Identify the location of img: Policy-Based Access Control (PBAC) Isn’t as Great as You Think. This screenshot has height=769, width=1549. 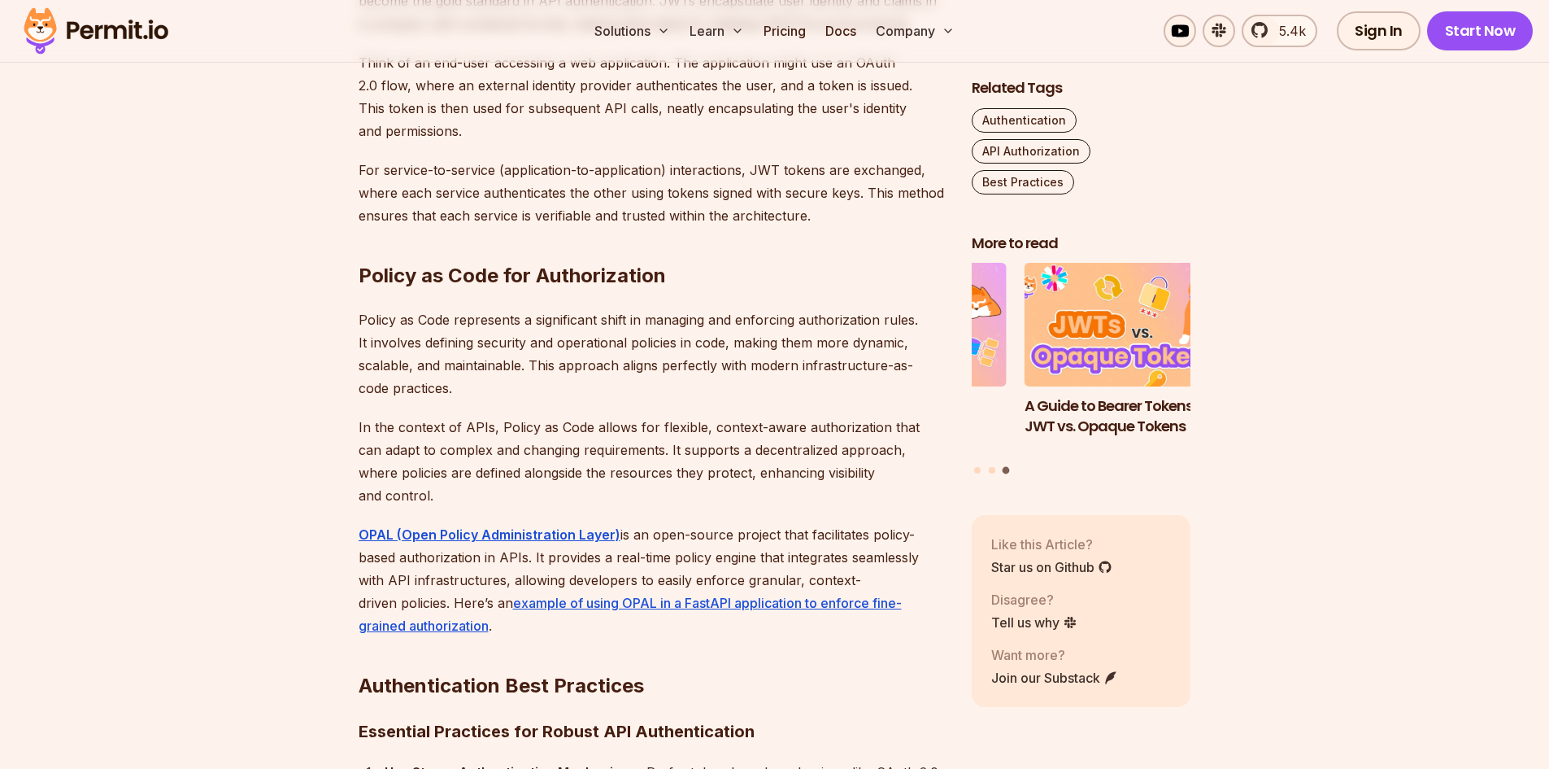
(897, 325).